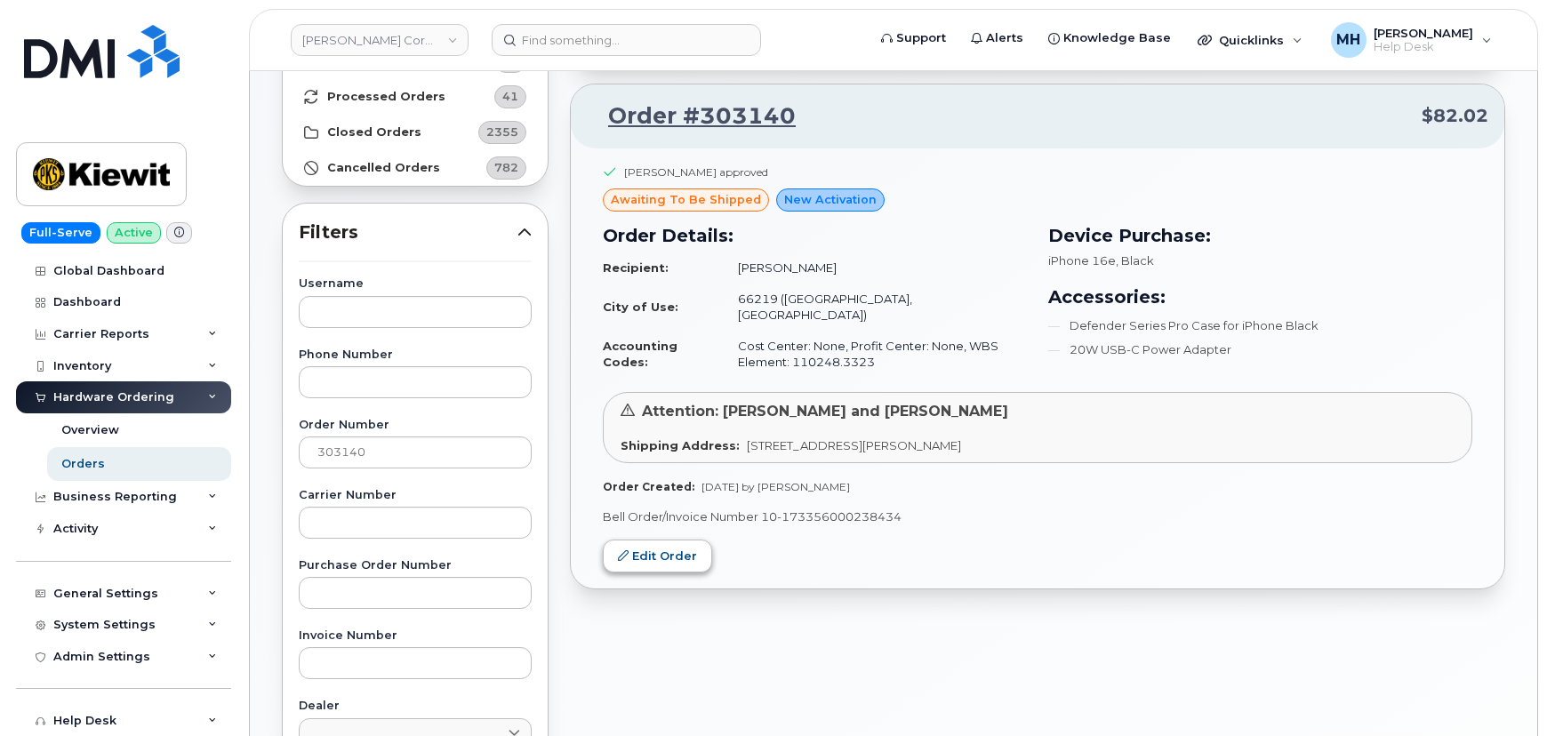 This screenshot has width=1547, height=736. Describe the element at coordinates (1110, 38) in the screenshot. I see `a: Knowledge Base` at that location.